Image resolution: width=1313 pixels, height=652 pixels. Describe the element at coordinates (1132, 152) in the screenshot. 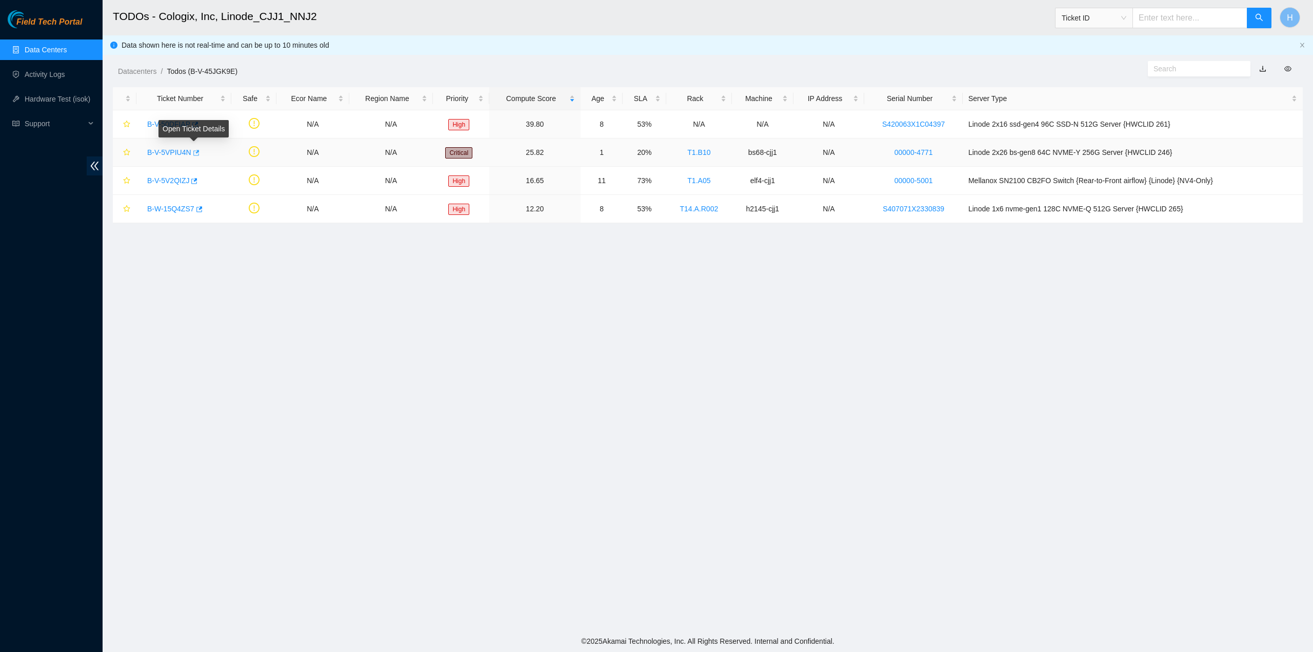

I see `td: Linode 2x26 bs-gen8 64C NVME-Y 256G Server {HWCLID 246}` at that location.